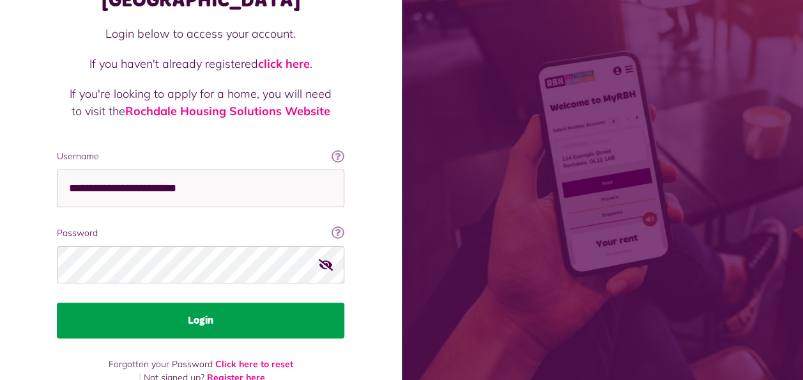 This screenshot has width=803, height=380. What do you see at coordinates (201, 320) in the screenshot?
I see `button: Login` at bounding box center [201, 320].